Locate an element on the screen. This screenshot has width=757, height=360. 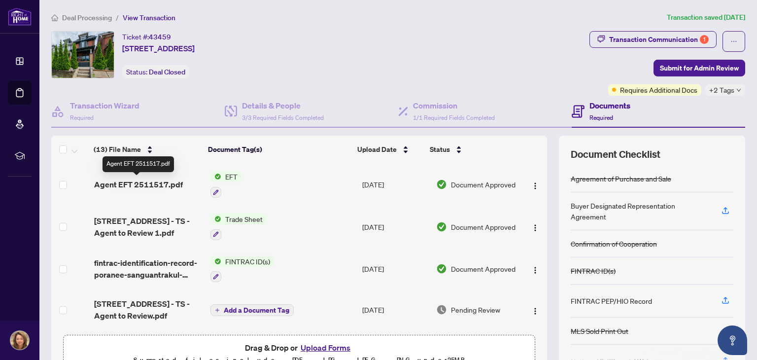
h4: Details & People is located at coordinates (283, 105).